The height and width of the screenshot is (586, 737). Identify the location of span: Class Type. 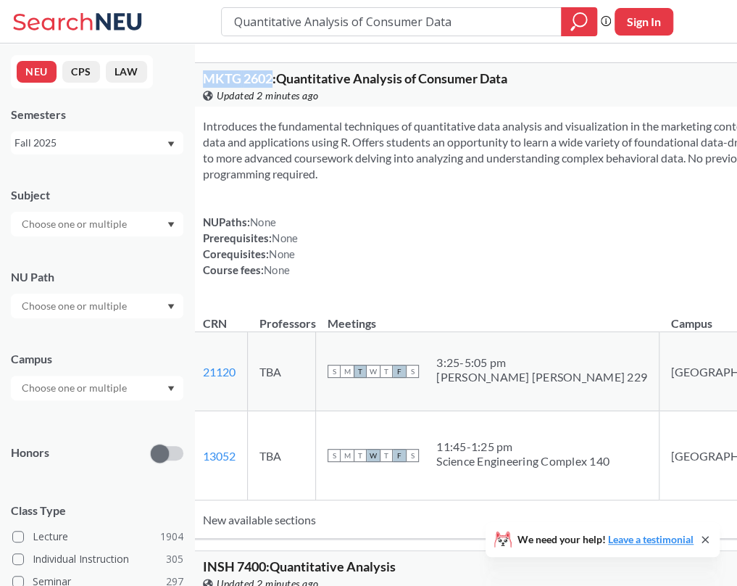
(97, 510).